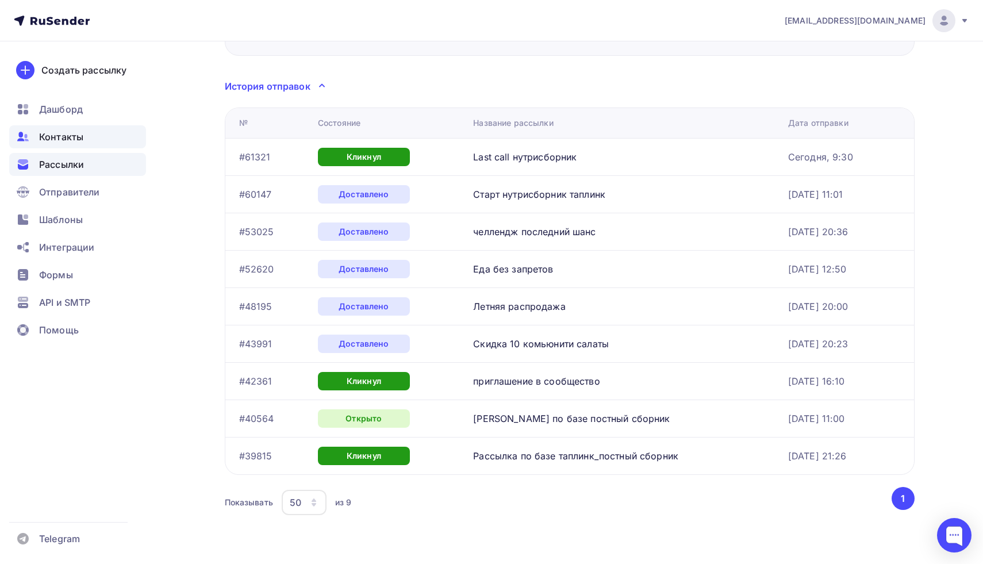 Image resolution: width=983 pixels, height=564 pixels. I want to click on a: Еда без запретов, so click(513, 269).